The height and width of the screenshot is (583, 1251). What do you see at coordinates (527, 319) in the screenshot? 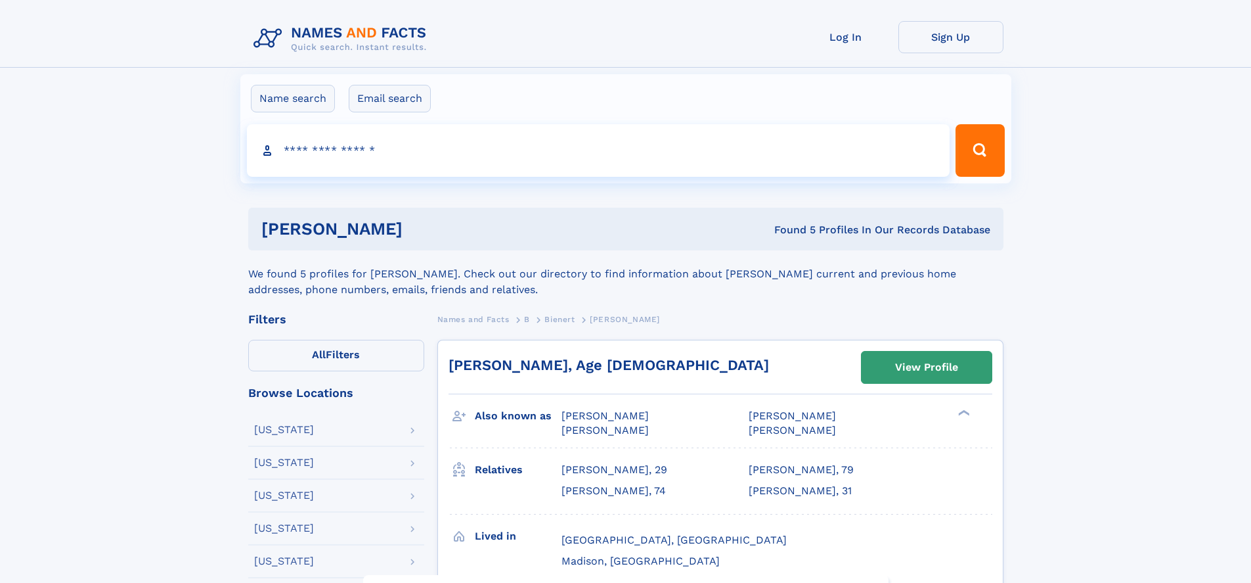
I see `a: B` at bounding box center [527, 319].